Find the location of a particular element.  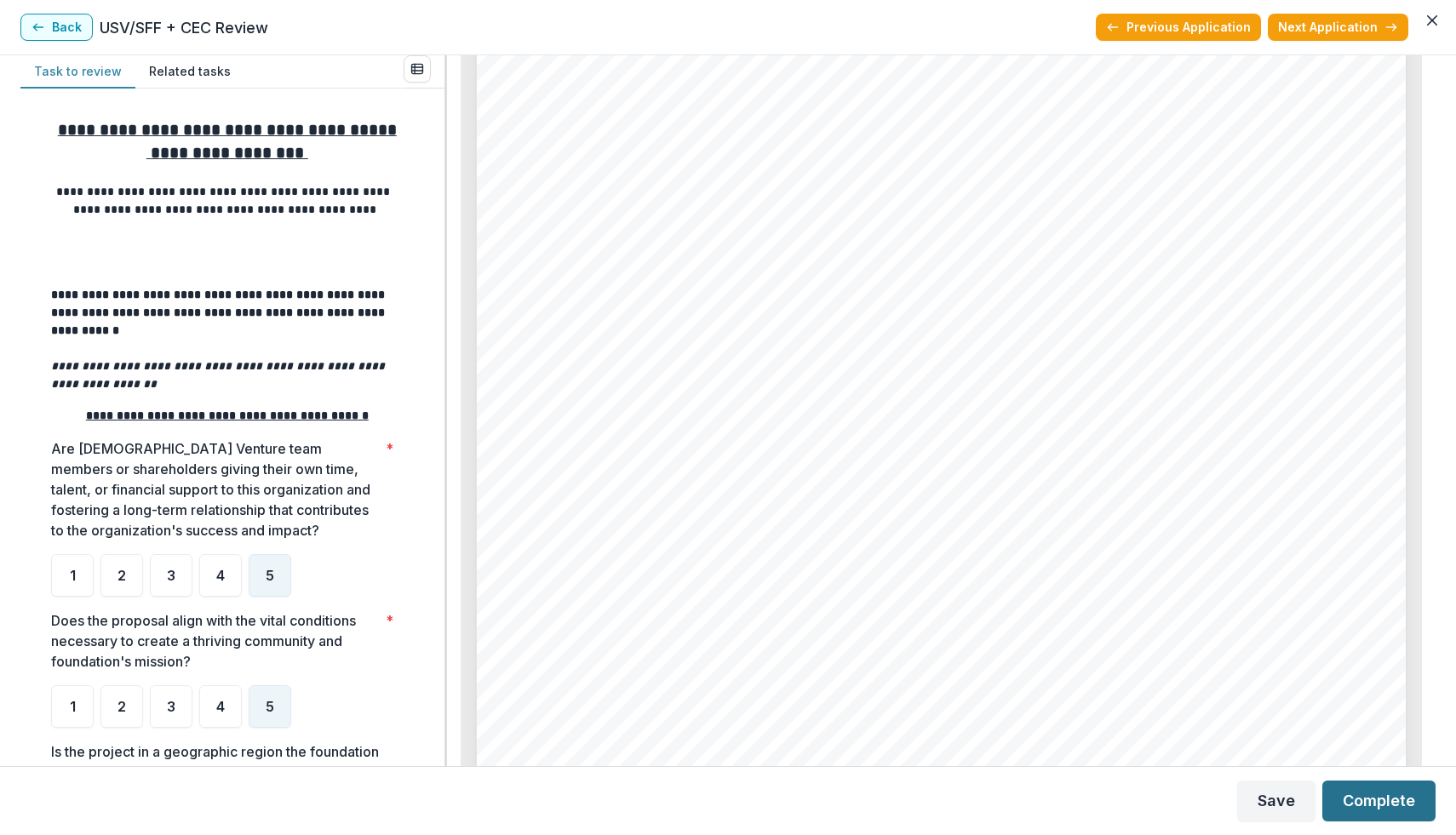

span: Relevant Areas: is located at coordinates (615, 196).